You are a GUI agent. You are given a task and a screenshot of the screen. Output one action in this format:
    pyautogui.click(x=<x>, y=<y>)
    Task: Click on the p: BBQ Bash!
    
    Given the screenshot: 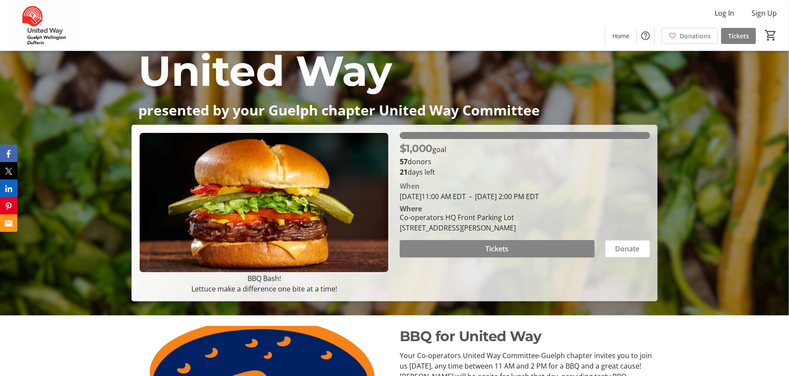 What is the action you would take?
    pyautogui.click(x=264, y=278)
    